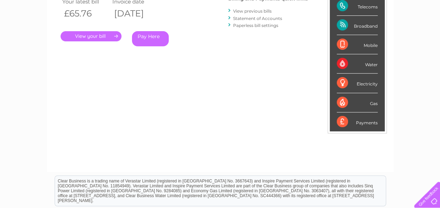  What do you see at coordinates (86, 13) in the screenshot?
I see `th: £65.76` at bounding box center [86, 13].